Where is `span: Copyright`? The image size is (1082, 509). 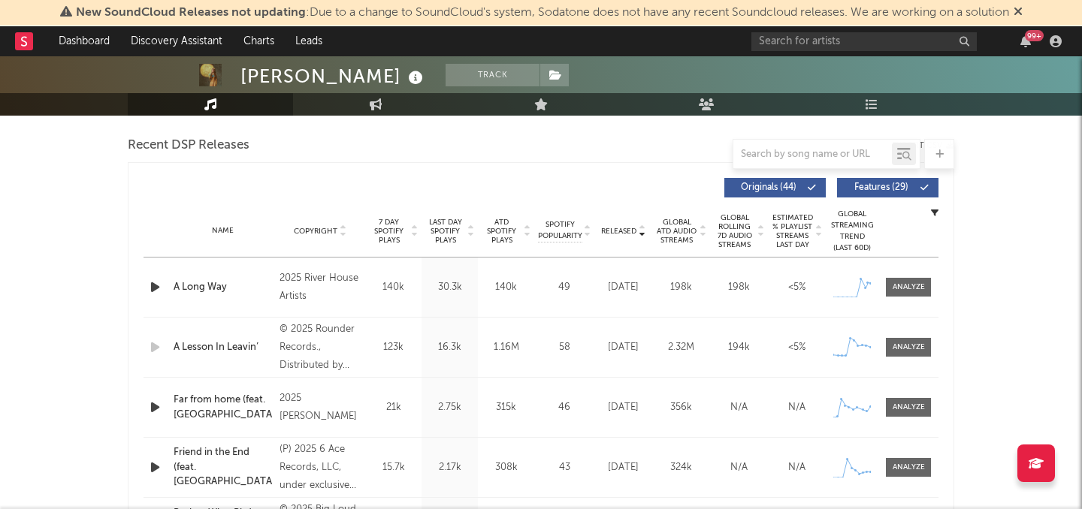 span: Copyright is located at coordinates (316, 231).